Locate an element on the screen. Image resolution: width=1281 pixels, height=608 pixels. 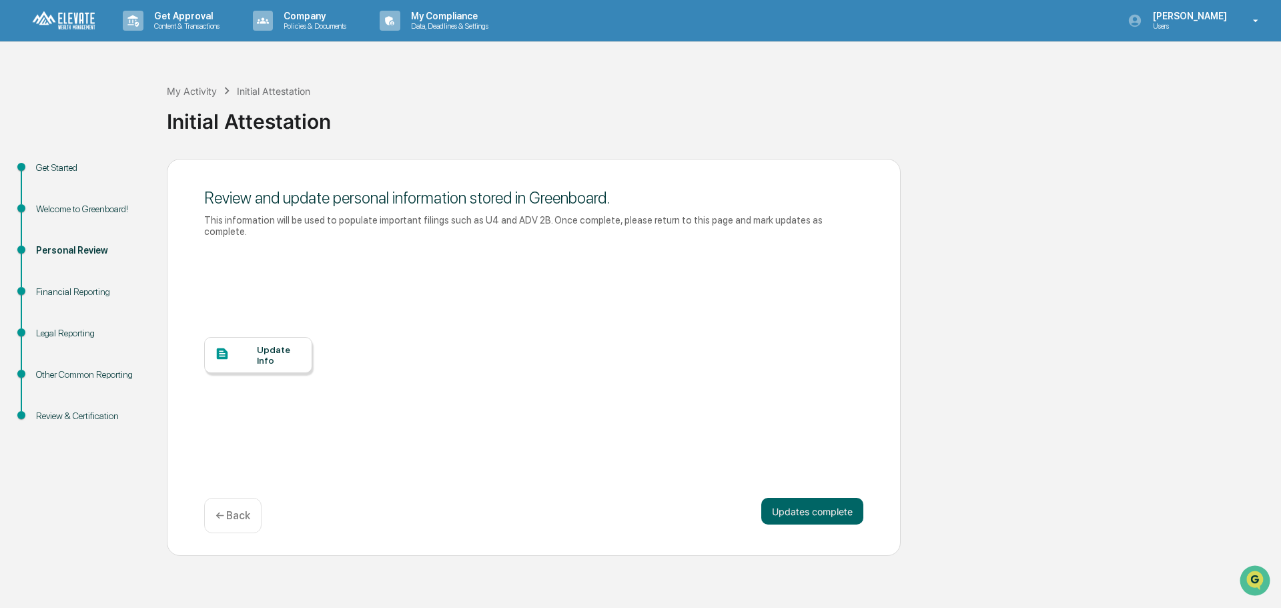
span: Data Lookup is located at coordinates (55, 200).